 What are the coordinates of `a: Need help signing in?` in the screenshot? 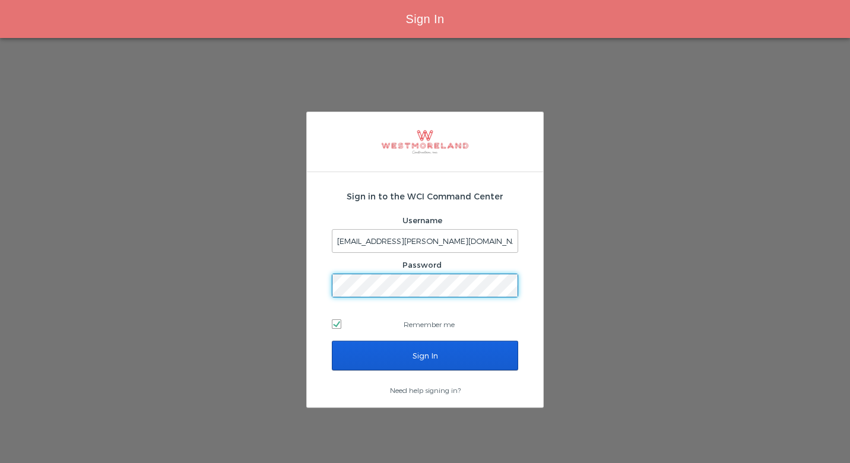 It's located at (425, 390).